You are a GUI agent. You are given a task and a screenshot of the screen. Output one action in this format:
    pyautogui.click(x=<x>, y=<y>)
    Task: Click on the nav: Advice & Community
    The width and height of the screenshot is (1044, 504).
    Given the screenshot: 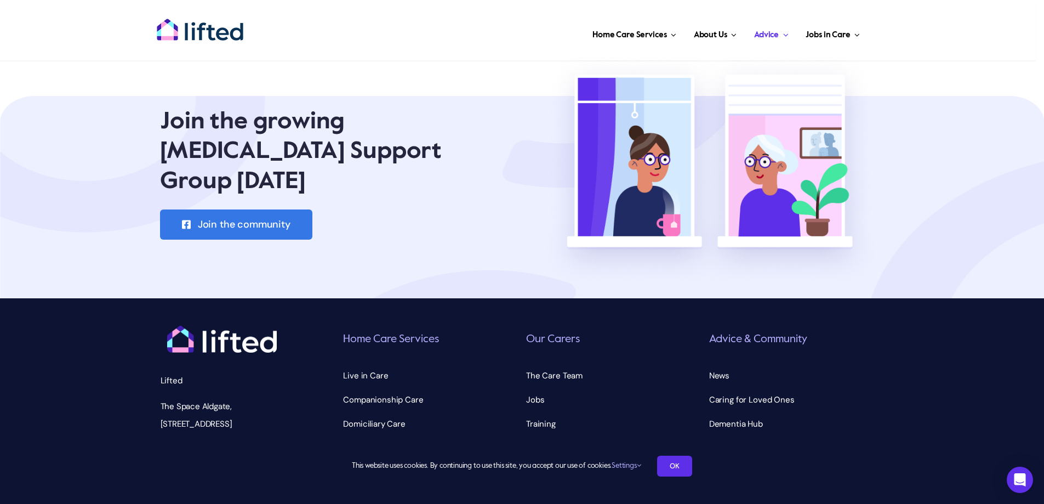 What is the action you would take?
    pyautogui.click(x=797, y=424)
    